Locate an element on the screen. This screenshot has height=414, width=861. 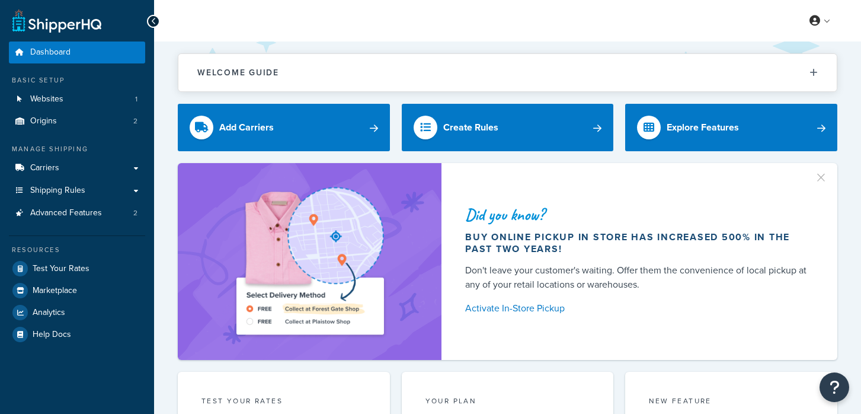
li: Origins is located at coordinates (77, 121).